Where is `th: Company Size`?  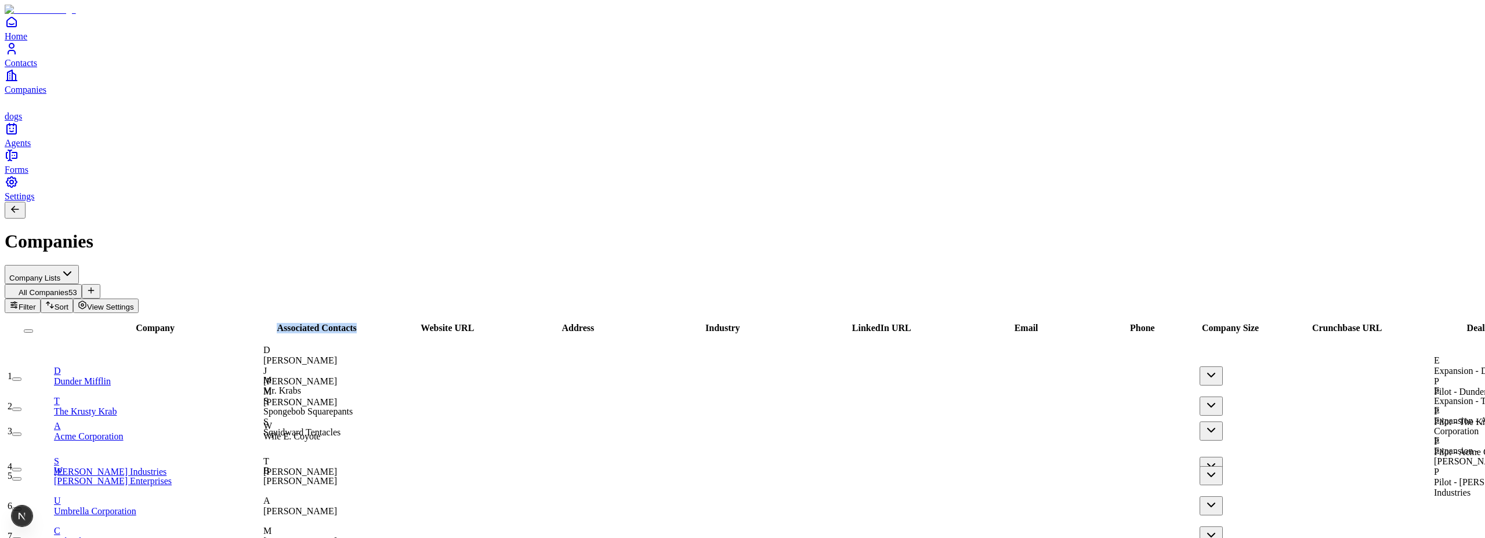 th: Company Size is located at coordinates (1231, 328).